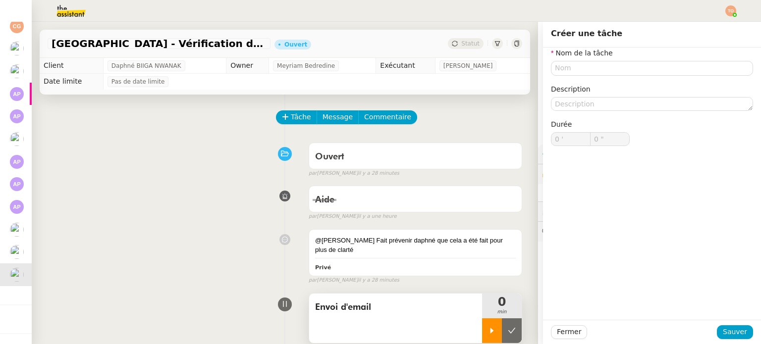  What do you see at coordinates (306, 66) in the screenshot?
I see `span: Meyriam Bedredine` at bounding box center [306, 66].